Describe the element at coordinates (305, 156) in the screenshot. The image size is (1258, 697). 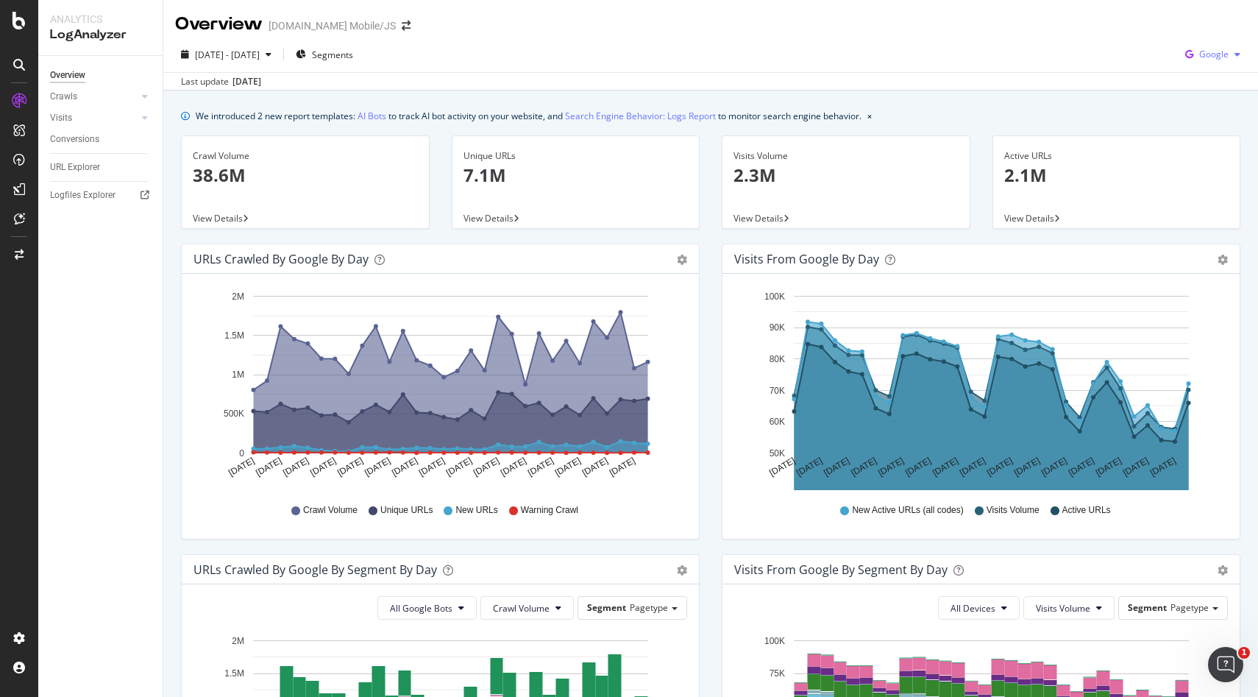
I see `div: Crawl Volume` at that location.